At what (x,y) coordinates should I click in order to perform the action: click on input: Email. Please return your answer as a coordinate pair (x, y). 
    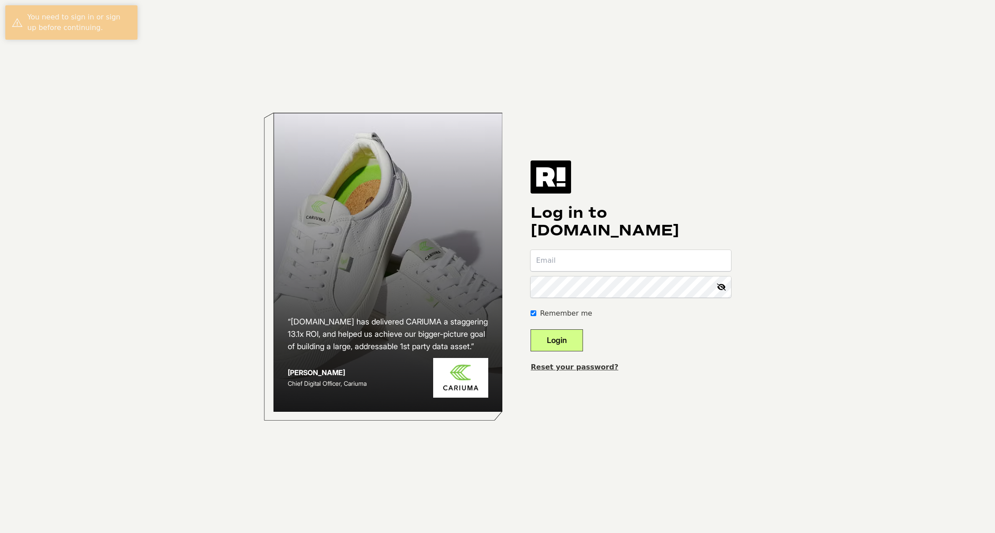
    Looking at the image, I should click on (631, 260).